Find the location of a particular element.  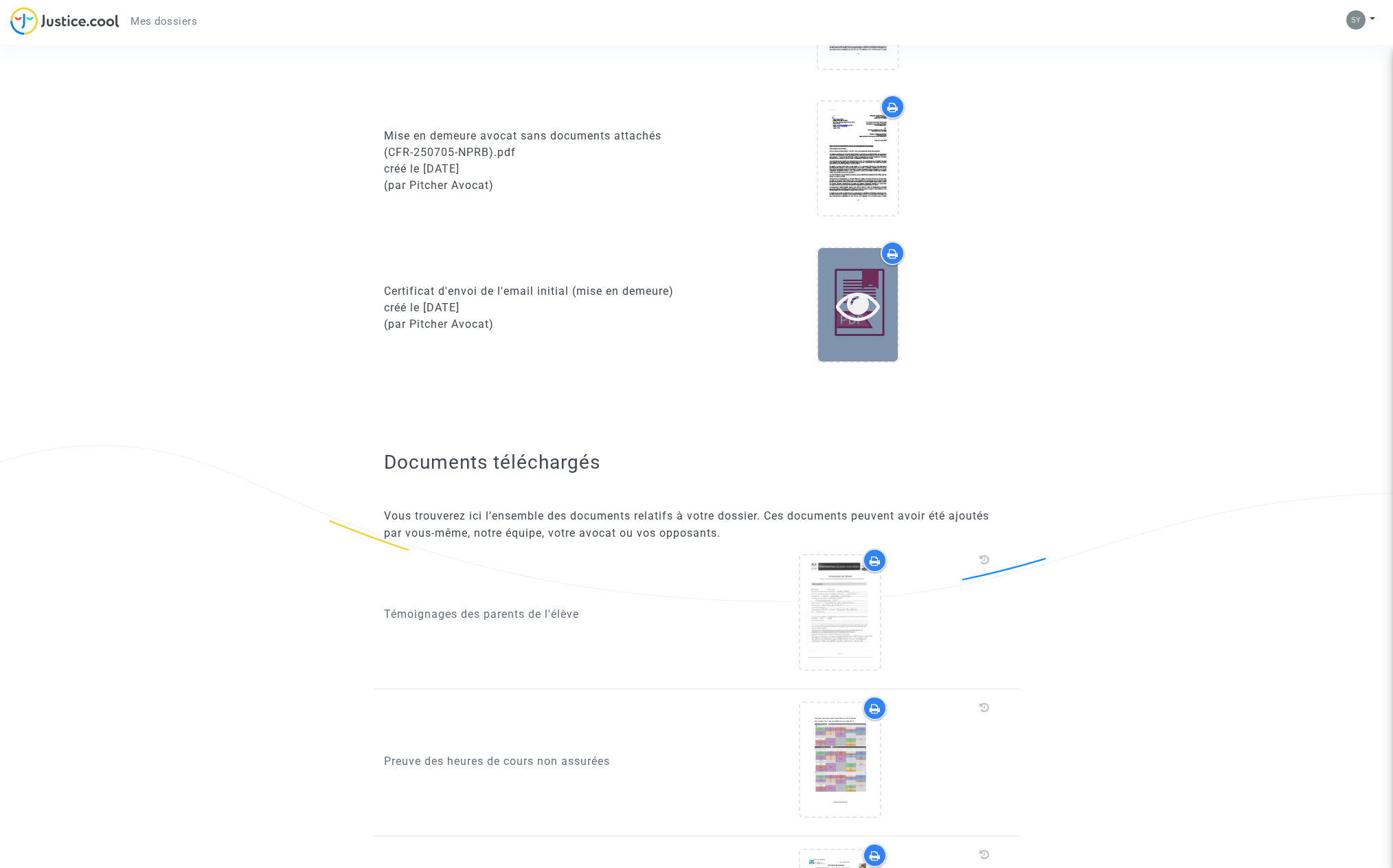

div: Certificat d'envoi de l'email initial (mise en demeure) is located at coordinates (535, 291).